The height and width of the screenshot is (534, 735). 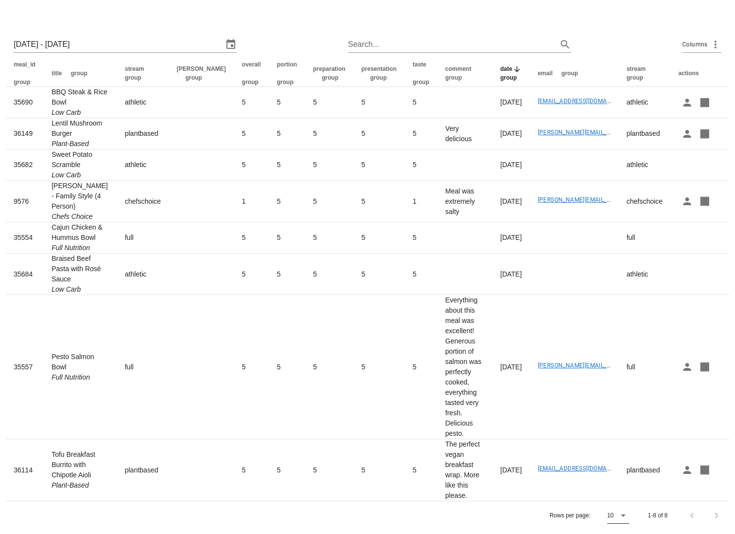 What do you see at coordinates (465, 201) in the screenshot?
I see `td: Meal was extremely salty` at bounding box center [465, 201].